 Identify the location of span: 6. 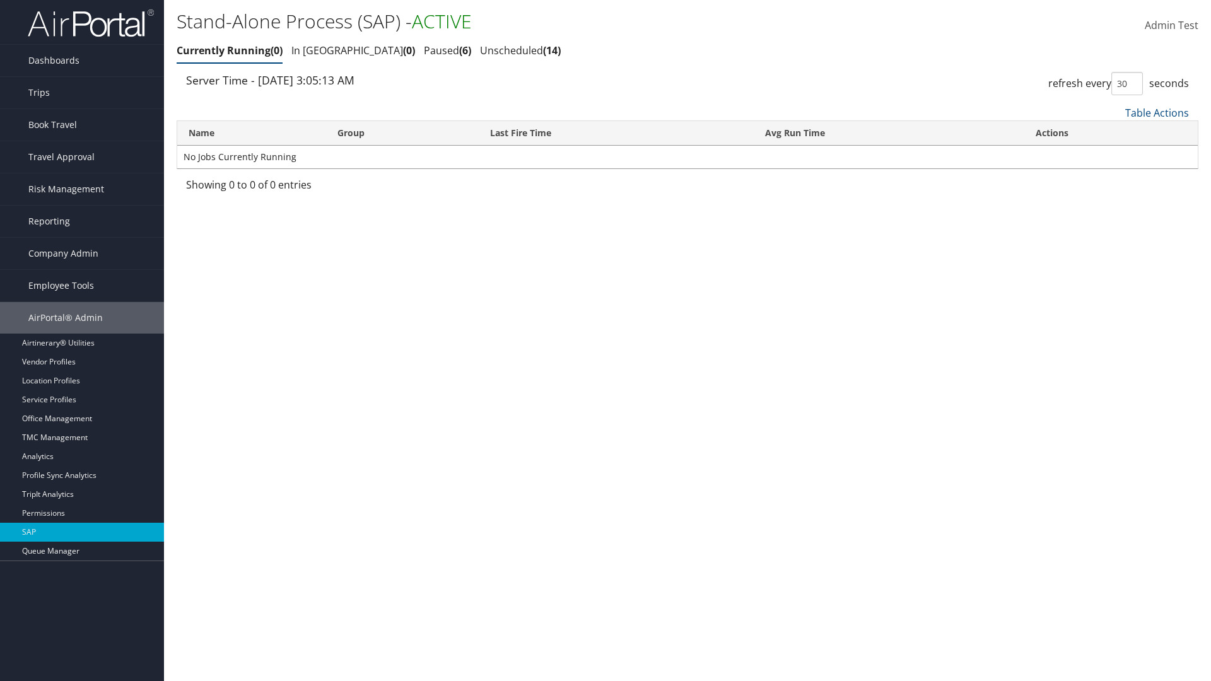
(465, 50).